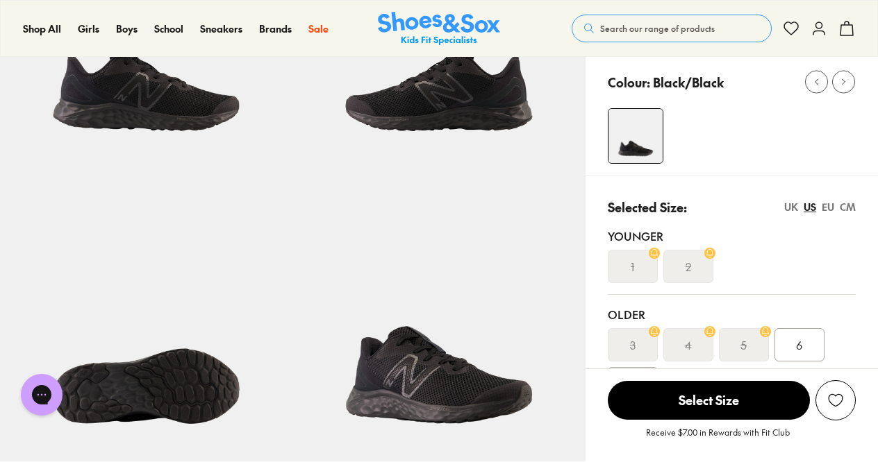  What do you see at coordinates (671, 28) in the screenshot?
I see `button: Search our range of products` at bounding box center [671, 28].